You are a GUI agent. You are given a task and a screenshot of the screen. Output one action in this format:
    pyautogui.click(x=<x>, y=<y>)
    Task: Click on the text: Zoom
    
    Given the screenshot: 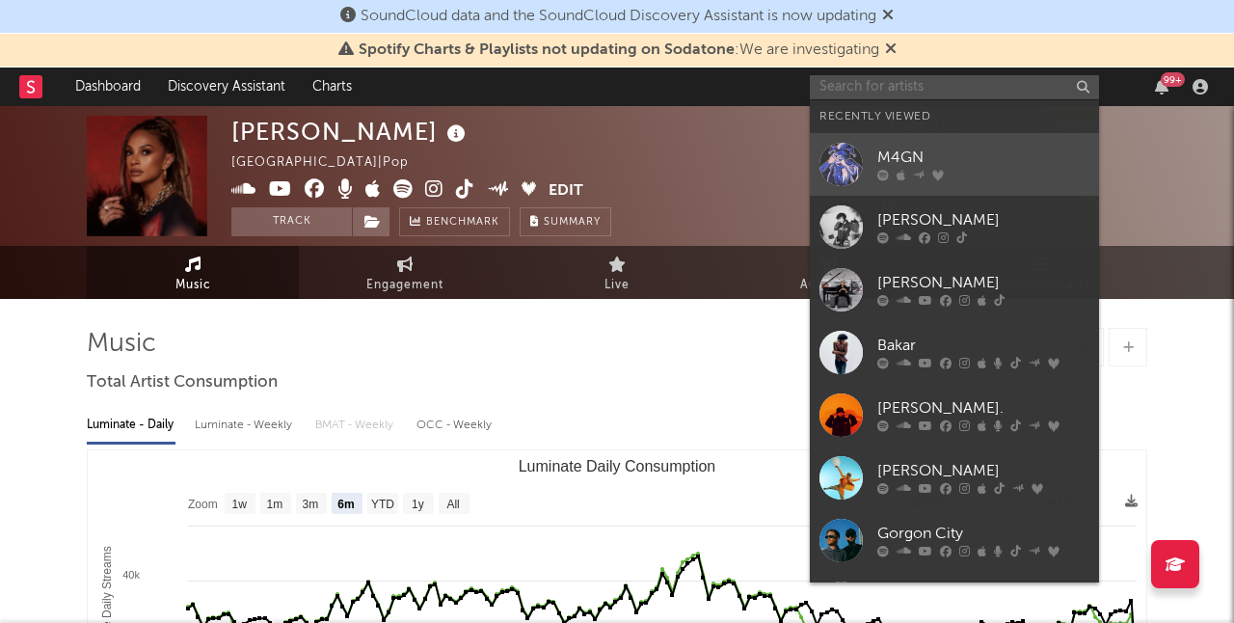 What is the action you would take?
    pyautogui.click(x=202, y=504)
    